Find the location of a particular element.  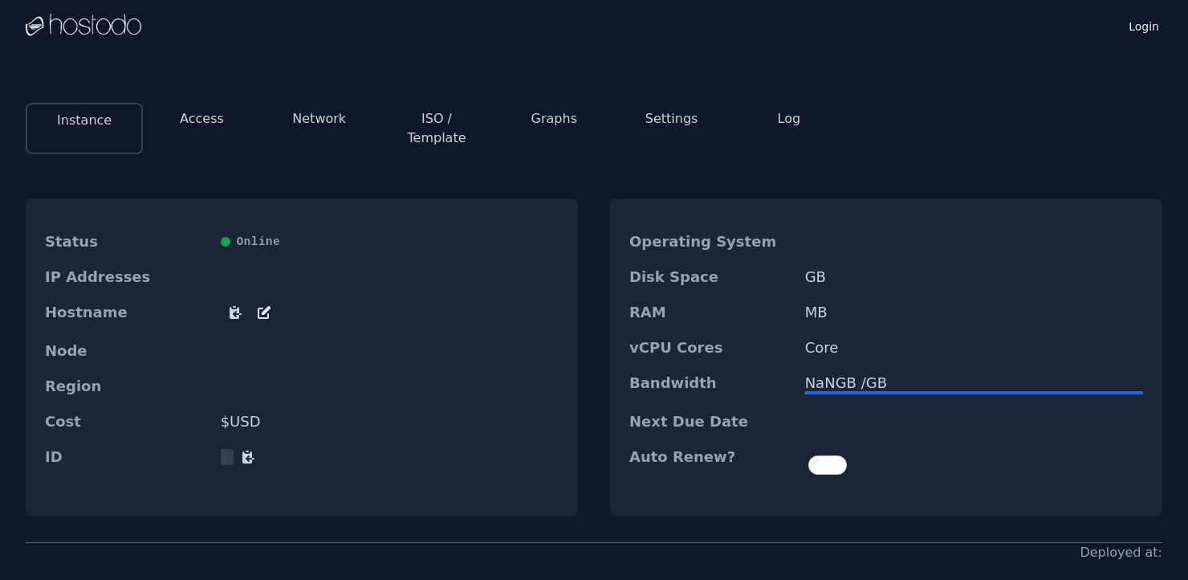

dt: Hostname is located at coordinates (126, 314).